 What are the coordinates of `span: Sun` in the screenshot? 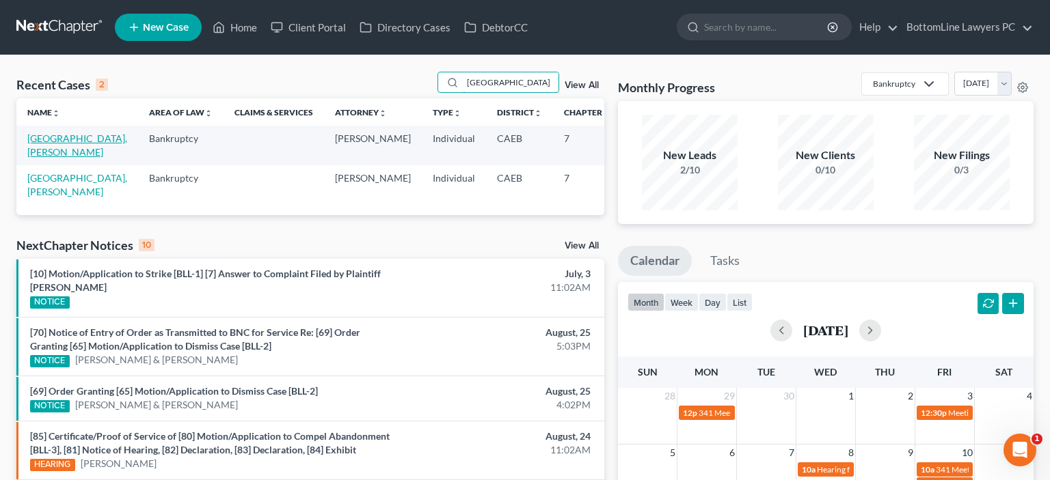 It's located at (647, 372).